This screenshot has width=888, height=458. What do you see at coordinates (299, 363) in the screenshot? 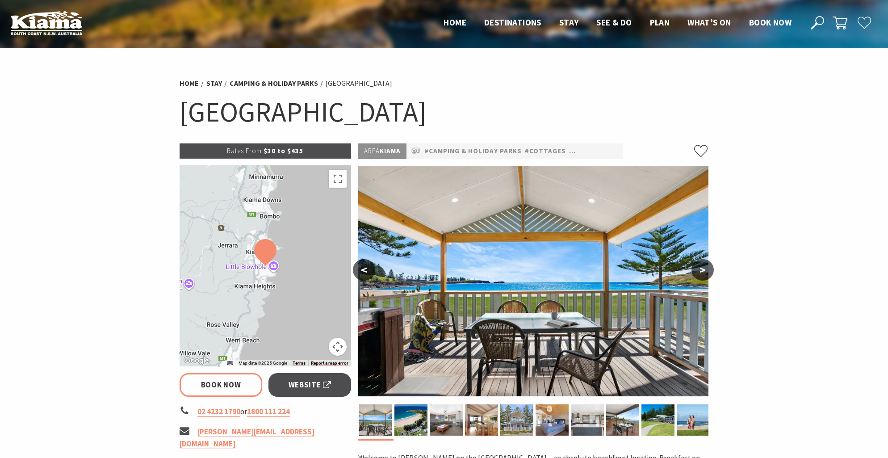
I see `a: Terms (opens in new tab)` at bounding box center [299, 363].